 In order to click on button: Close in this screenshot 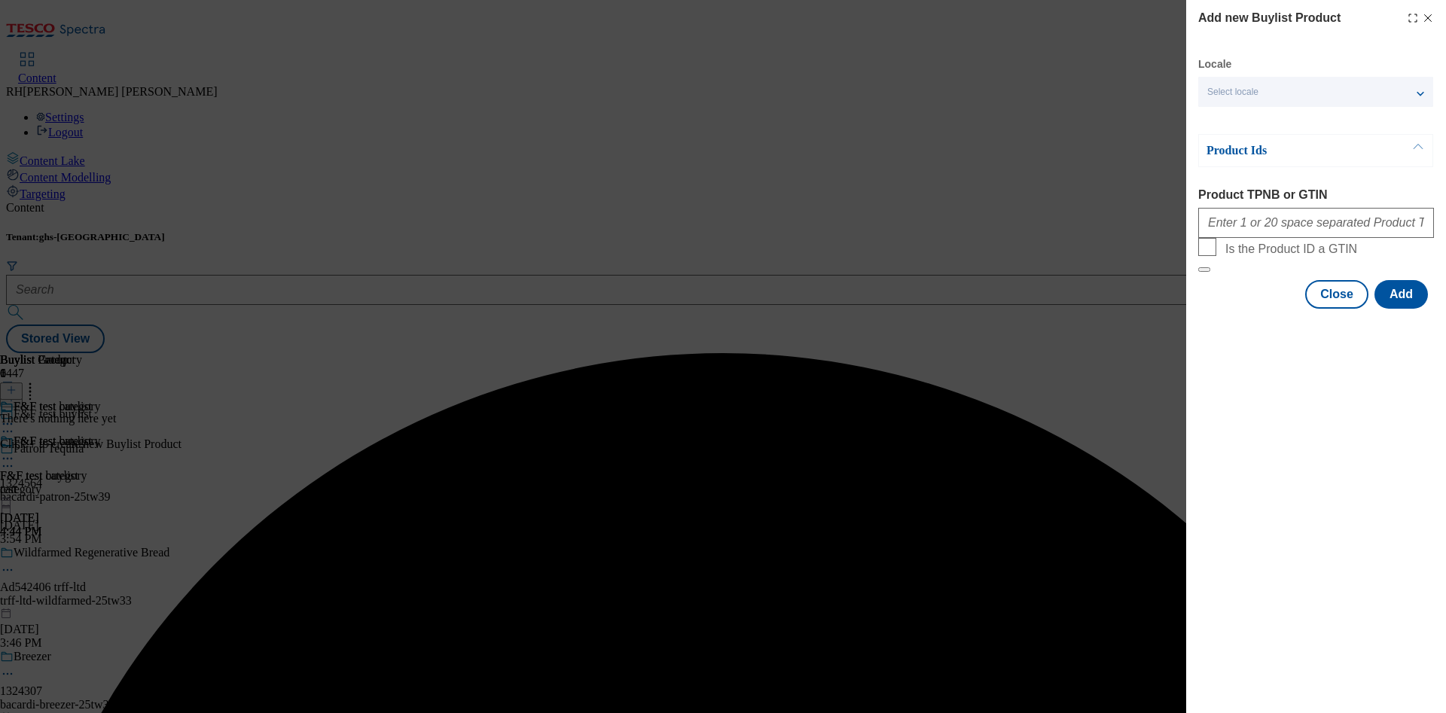, I will do `click(1337, 294)`.